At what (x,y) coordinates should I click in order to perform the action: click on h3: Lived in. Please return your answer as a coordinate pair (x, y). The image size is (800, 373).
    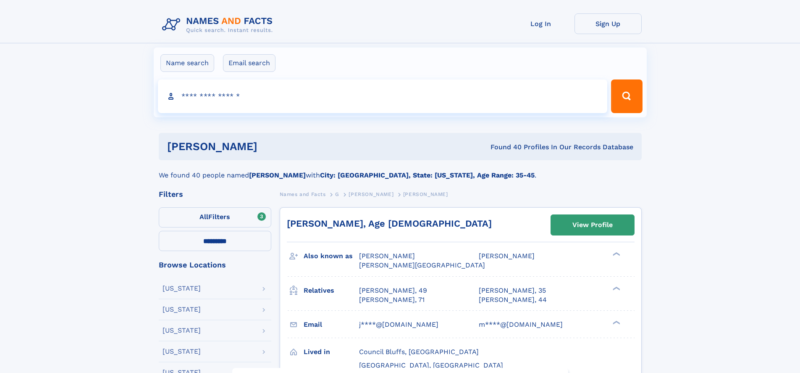
    Looking at the image, I should click on (332, 352).